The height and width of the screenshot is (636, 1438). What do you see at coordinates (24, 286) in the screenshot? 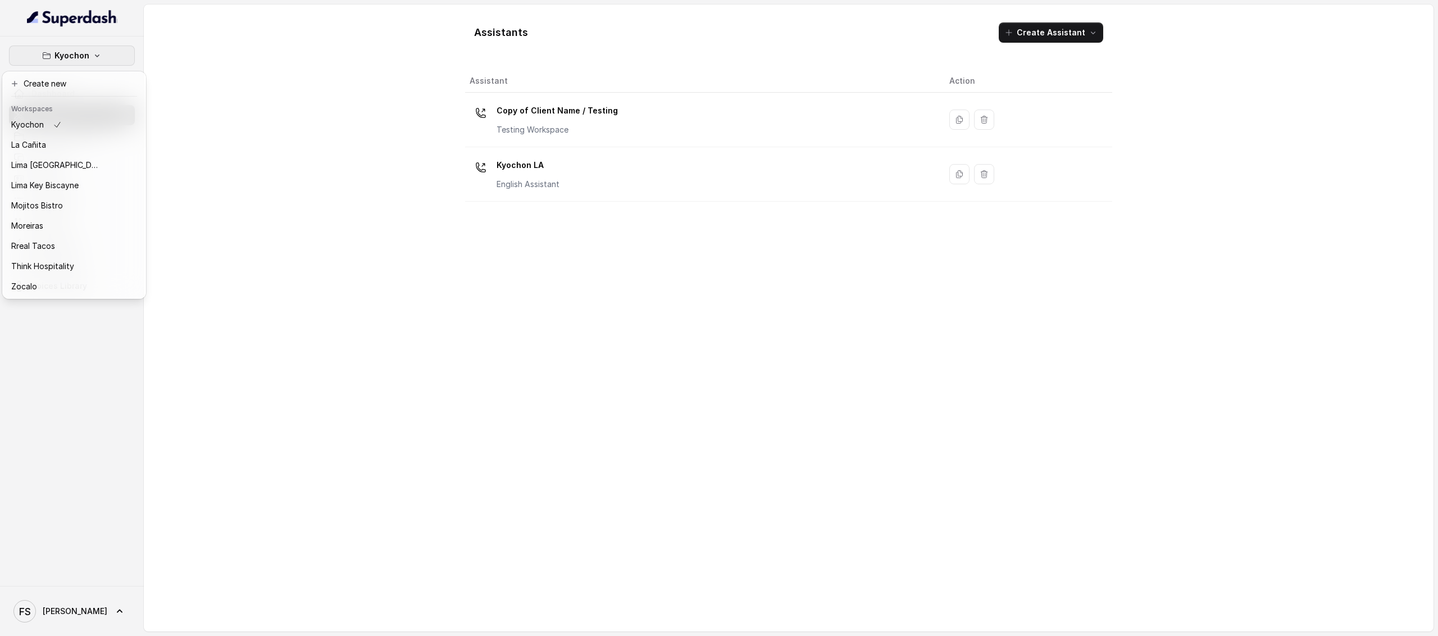
I see `p: Zocalo` at bounding box center [24, 286].